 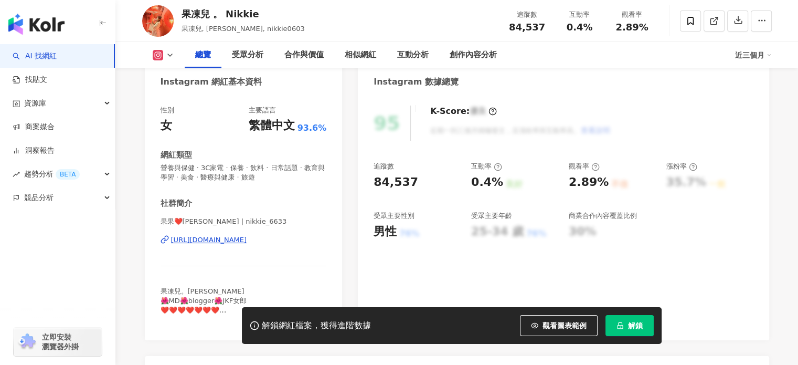 I want to click on div: 商業合作內容覆蓋比例, so click(x=603, y=216).